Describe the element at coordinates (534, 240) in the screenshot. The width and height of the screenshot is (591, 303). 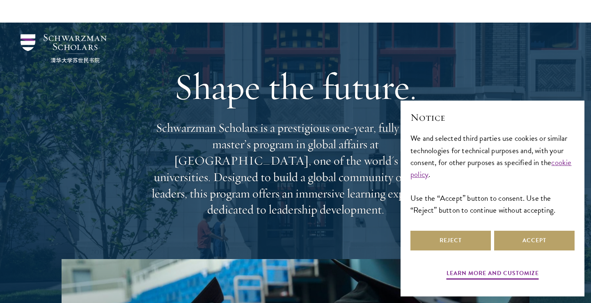
I see `button: Accept` at that location.